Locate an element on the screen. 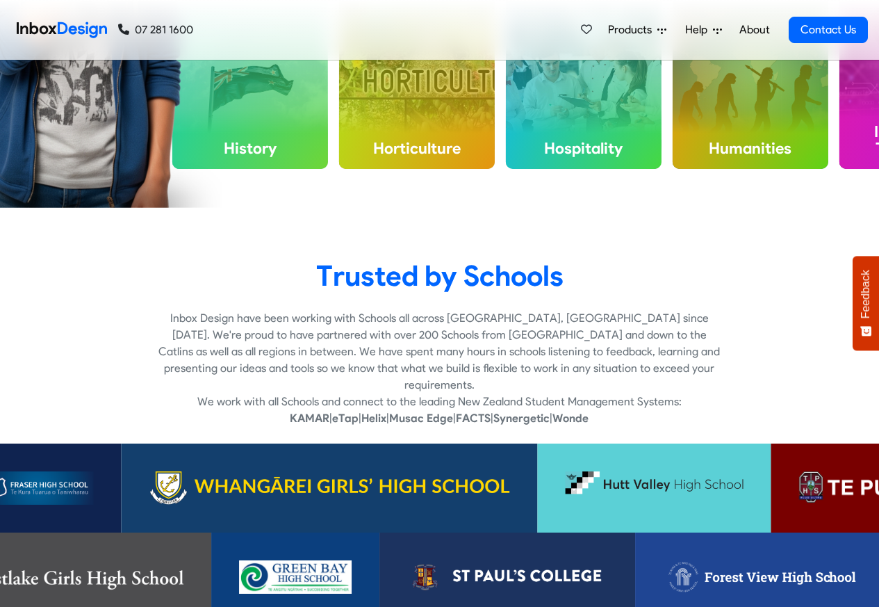 The image size is (879, 607). a: Help is located at coordinates (704, 30).